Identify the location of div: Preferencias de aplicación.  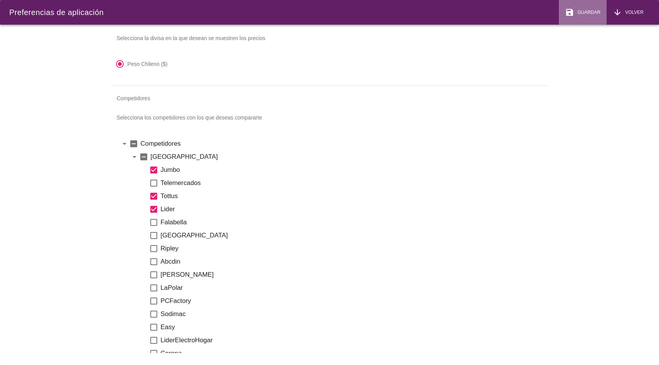
(56, 12).